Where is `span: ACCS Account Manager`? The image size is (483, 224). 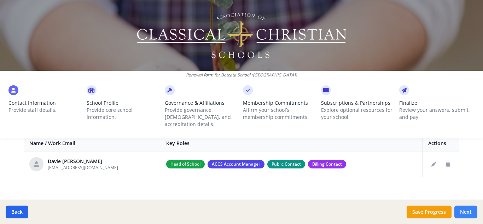
span: ACCS Account Manager is located at coordinates (236, 164).